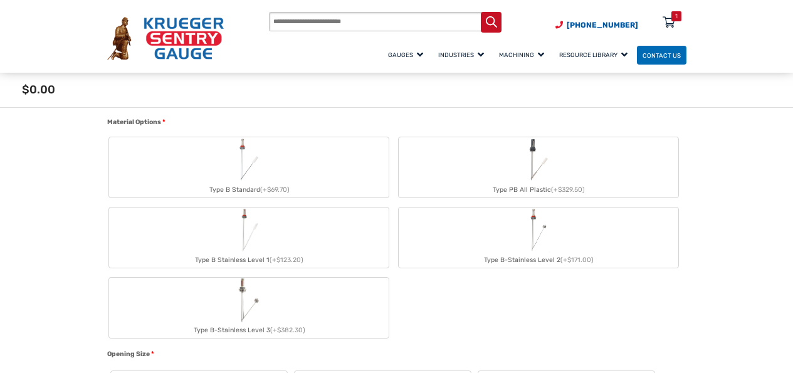 This screenshot has width=793, height=373. Describe the element at coordinates (249, 330) in the screenshot. I see `div: Type B-Stainless Level 3` at that location.